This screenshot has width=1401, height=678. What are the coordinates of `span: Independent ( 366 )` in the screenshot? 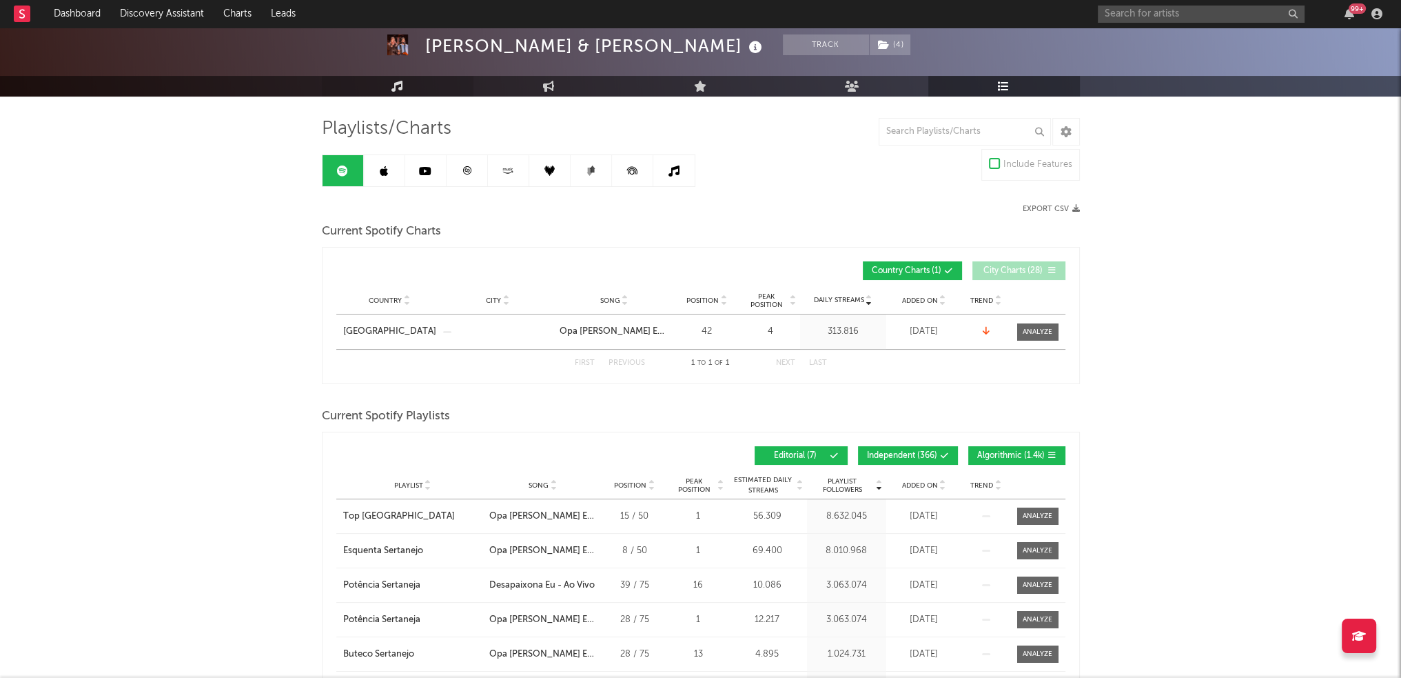 It's located at (902, 456).